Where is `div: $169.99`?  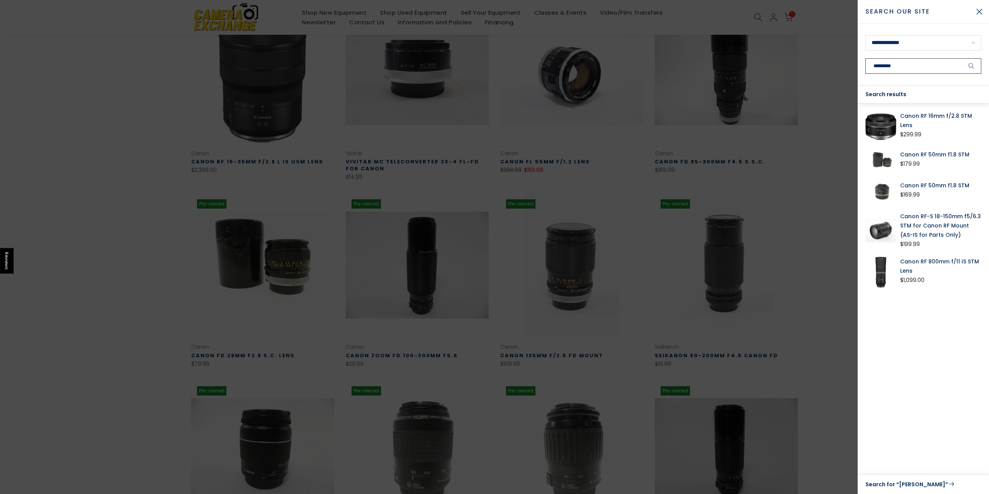
div: $169.99 is located at coordinates (910, 195).